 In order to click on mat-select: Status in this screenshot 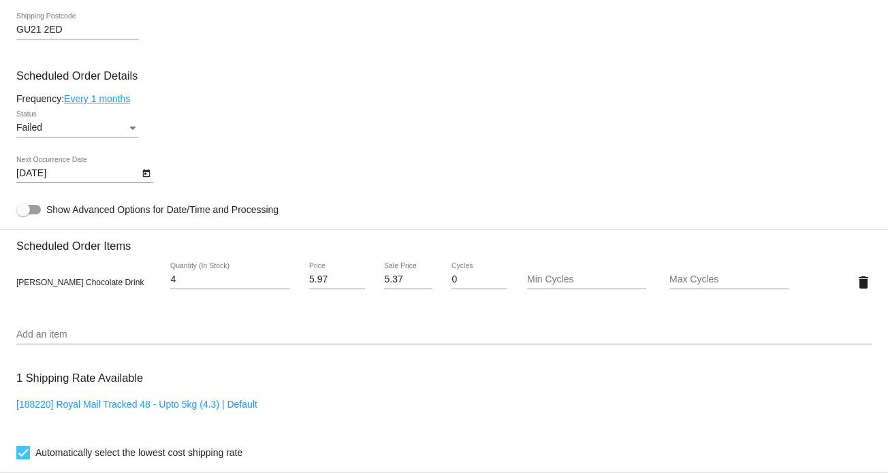, I will do `click(78, 128)`.